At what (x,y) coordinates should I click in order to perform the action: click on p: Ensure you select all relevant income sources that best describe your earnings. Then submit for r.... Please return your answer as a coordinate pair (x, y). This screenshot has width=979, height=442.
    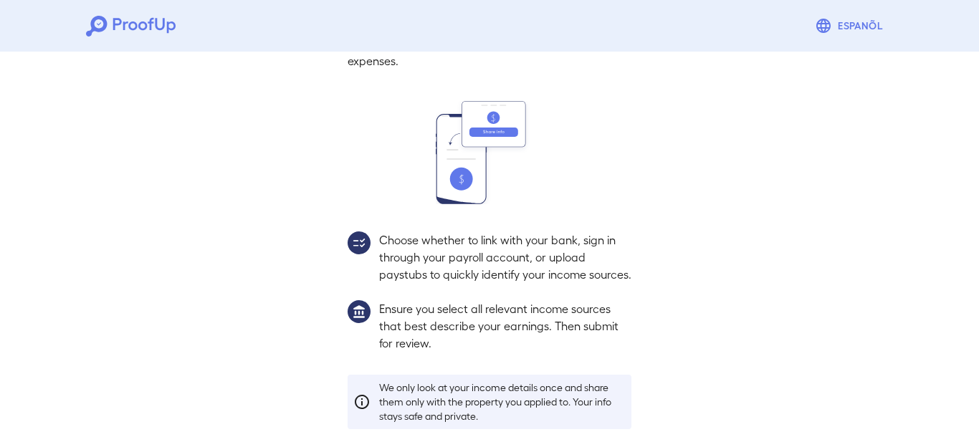
    Looking at the image, I should click on (505, 326).